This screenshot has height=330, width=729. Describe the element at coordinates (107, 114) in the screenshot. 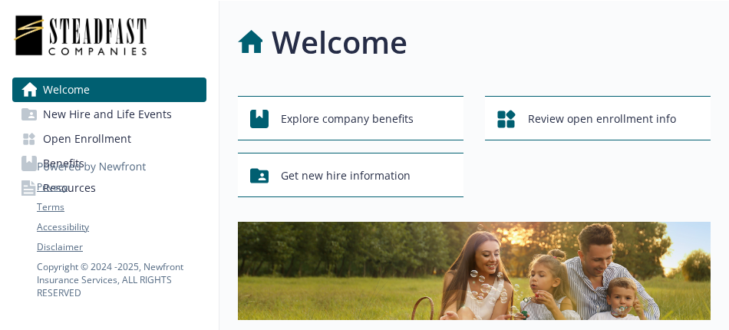

I see `span: New Hire and Life Events` at that location.